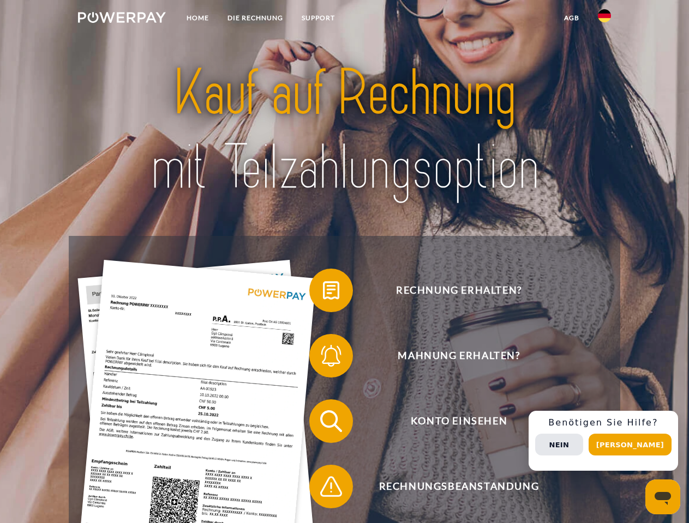 Image resolution: width=689 pixels, height=523 pixels. What do you see at coordinates (331, 356) in the screenshot?
I see `img: qb_bell.svg` at bounding box center [331, 356].